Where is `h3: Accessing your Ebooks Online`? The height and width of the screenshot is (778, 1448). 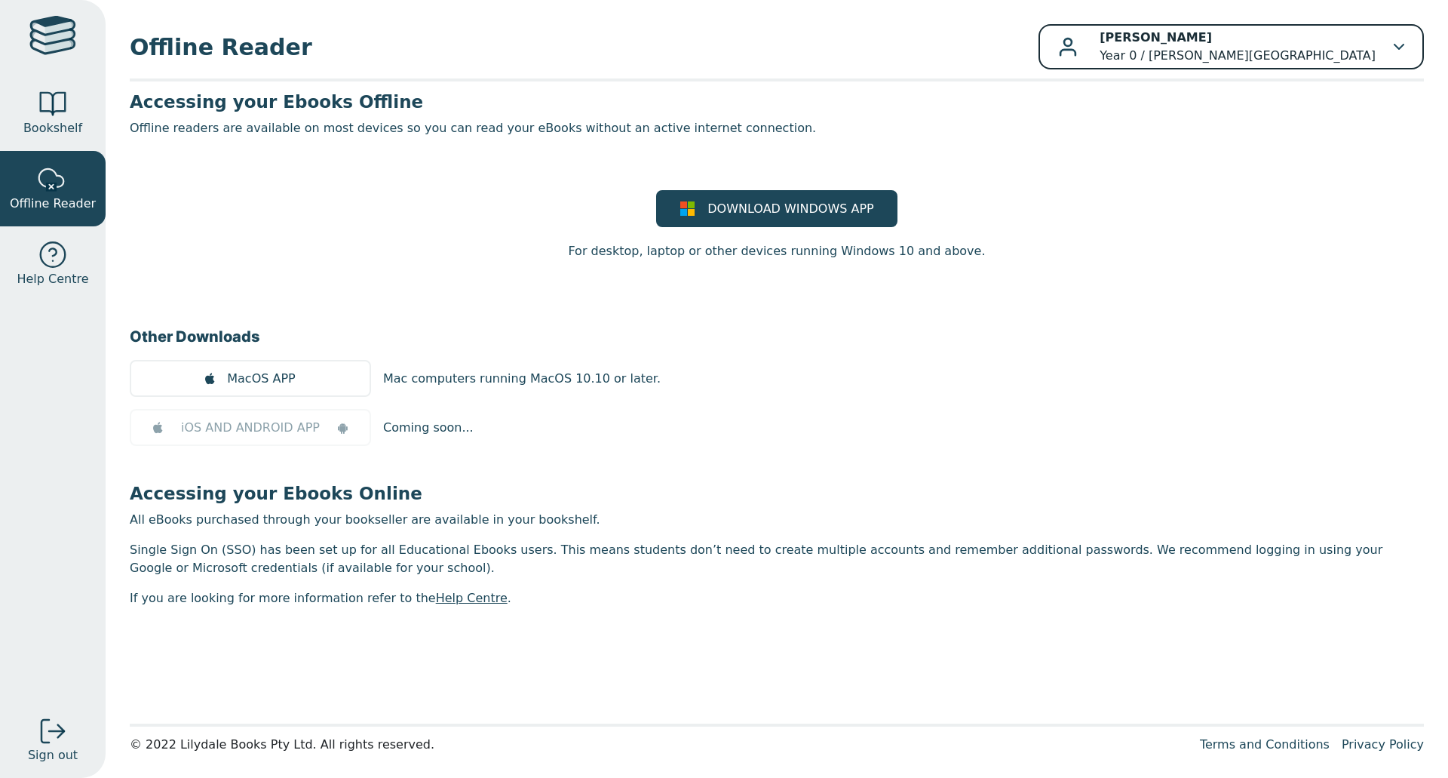 h3: Accessing your Ebooks Online is located at coordinates (777, 493).